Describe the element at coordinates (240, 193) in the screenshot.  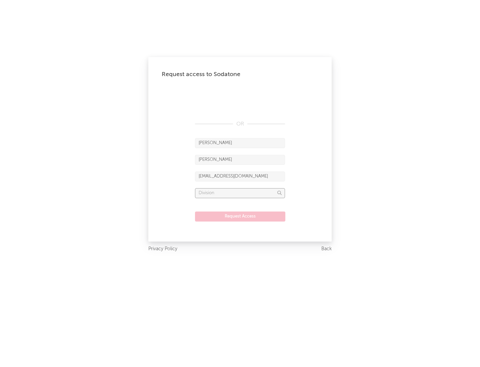
I see `input: Division` at that location.